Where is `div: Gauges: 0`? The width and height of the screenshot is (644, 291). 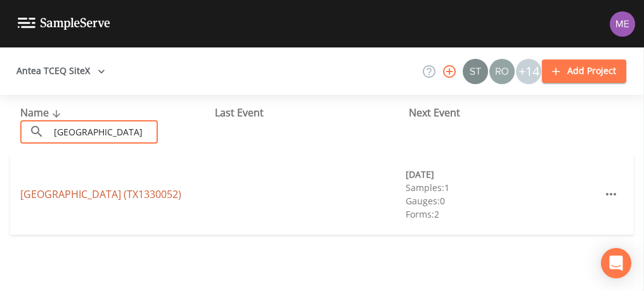 div: Gauges: 0 is located at coordinates (502, 201).